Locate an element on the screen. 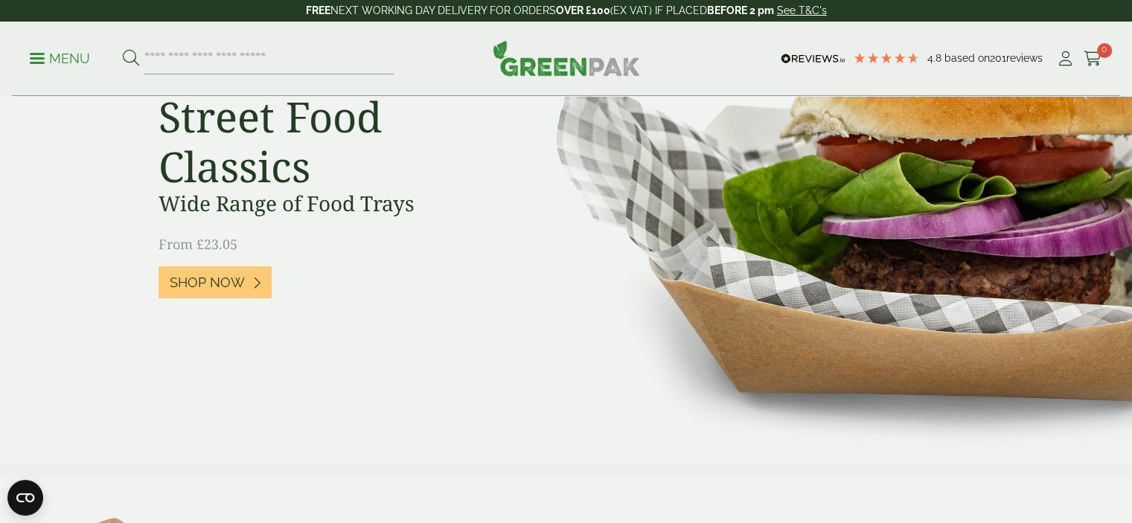  p: Menu is located at coordinates (60, 59).